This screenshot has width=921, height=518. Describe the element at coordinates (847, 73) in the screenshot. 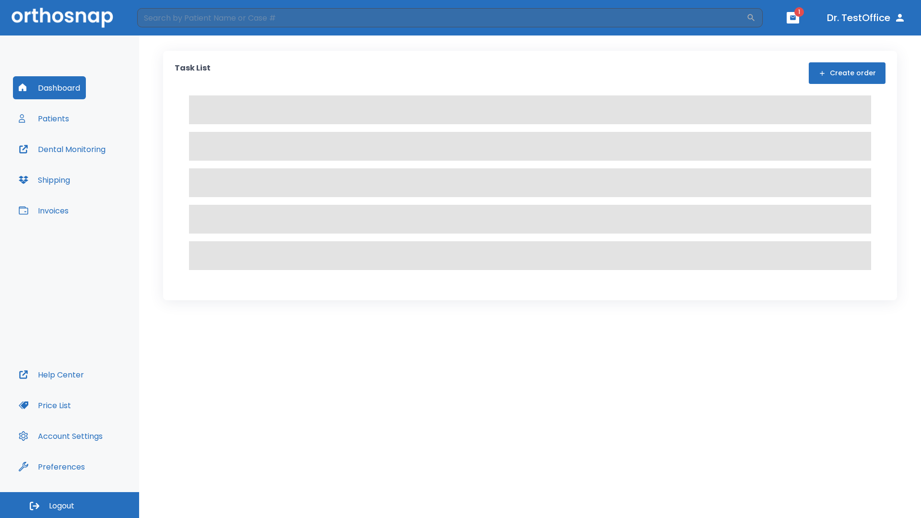

I see `button: Create order` at that location.